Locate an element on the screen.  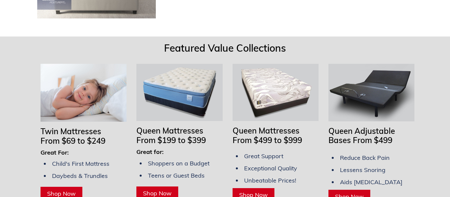
span: Great for: is located at coordinates (150, 152).